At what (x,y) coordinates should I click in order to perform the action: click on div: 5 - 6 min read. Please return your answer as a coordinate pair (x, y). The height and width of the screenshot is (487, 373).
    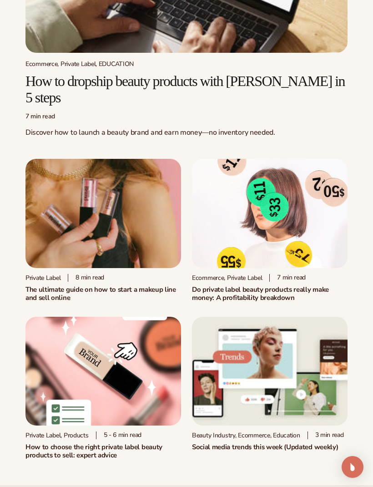
    Looking at the image, I should click on (119, 435).